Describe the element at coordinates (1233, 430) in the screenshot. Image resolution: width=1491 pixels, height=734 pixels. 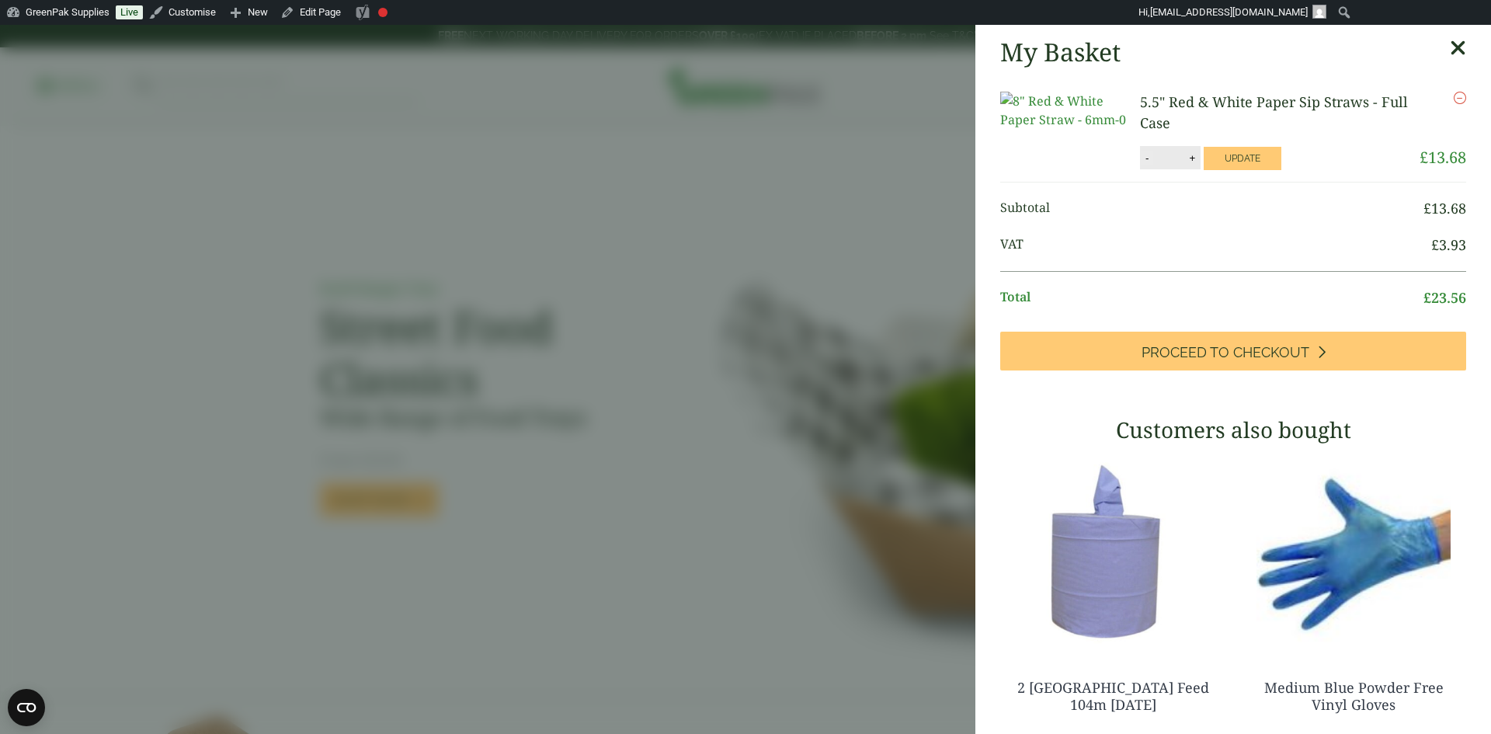
I see `h3: Customers also bought` at that location.